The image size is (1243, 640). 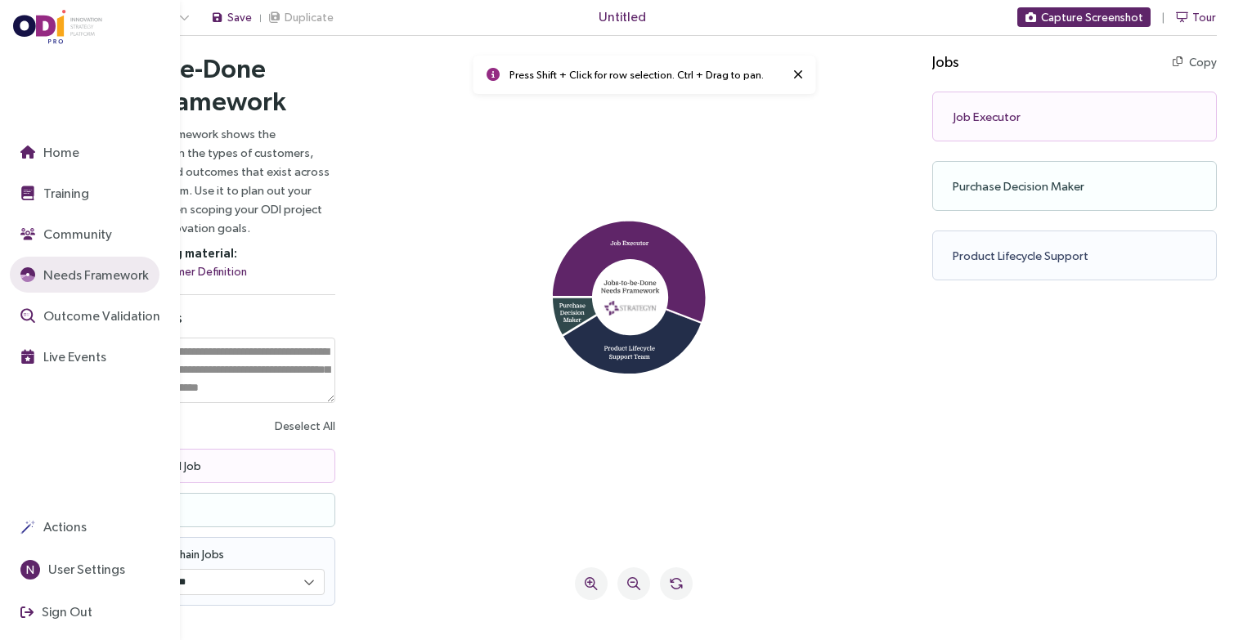 I want to click on img: Outcome Validation, so click(x=28, y=316).